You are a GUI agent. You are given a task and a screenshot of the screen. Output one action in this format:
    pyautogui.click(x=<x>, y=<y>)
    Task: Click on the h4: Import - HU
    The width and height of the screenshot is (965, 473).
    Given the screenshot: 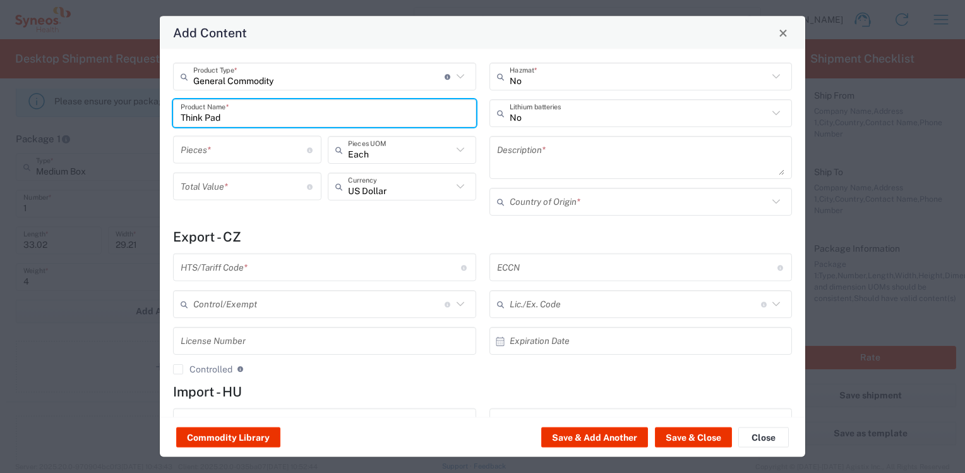 What is the action you would take?
    pyautogui.click(x=483, y=391)
    